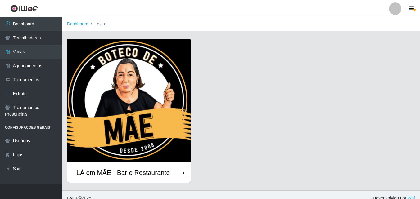 The height and width of the screenshot is (199, 420). Describe the element at coordinates (24, 8) in the screenshot. I see `img: CoreUI Logo` at that location.